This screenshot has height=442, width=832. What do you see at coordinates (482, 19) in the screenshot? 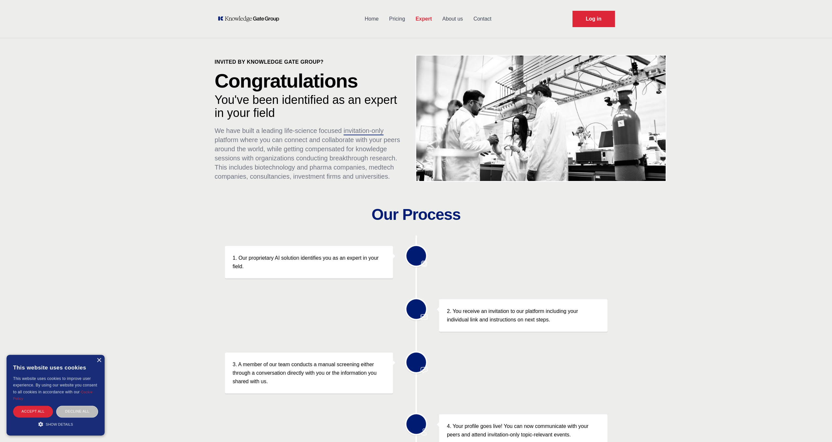
I see `a: Contact` at bounding box center [482, 19].